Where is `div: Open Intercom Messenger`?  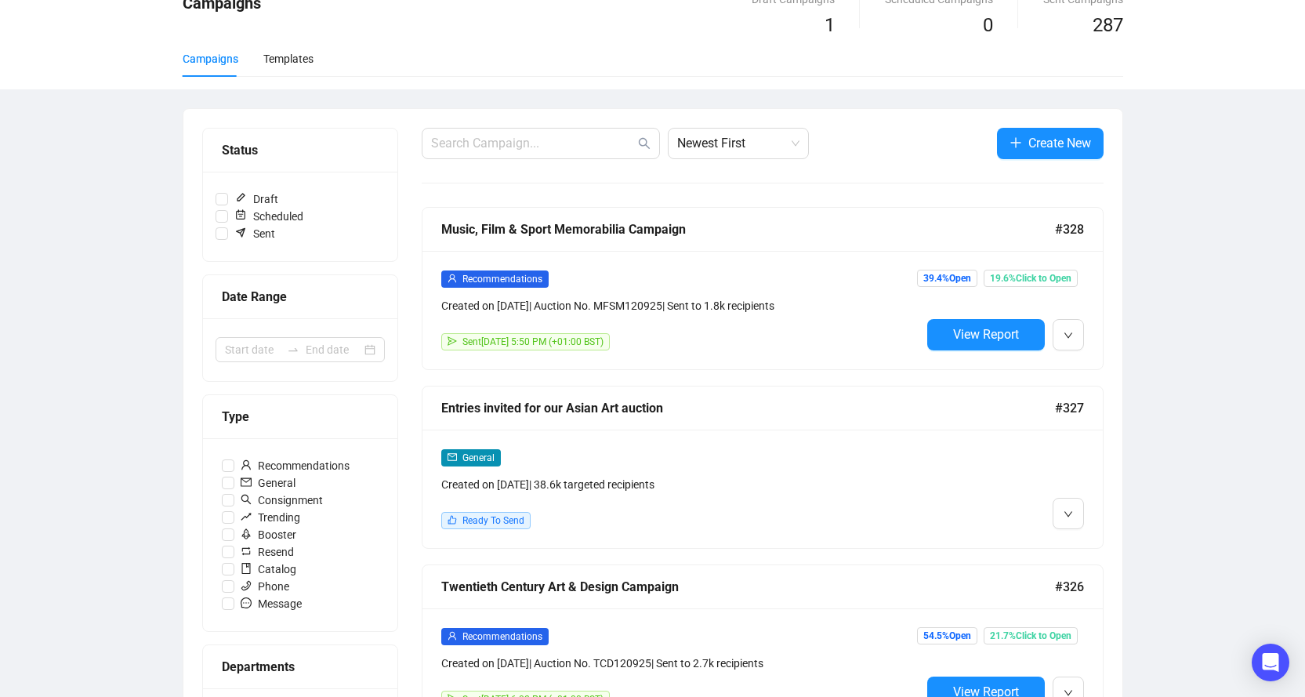 div: Open Intercom Messenger is located at coordinates (1271, 662).